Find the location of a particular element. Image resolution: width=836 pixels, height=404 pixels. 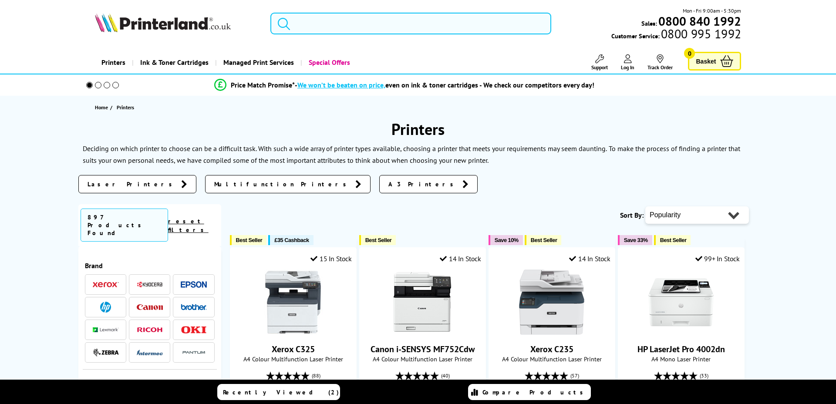

a: Compare Products is located at coordinates (529, 392).